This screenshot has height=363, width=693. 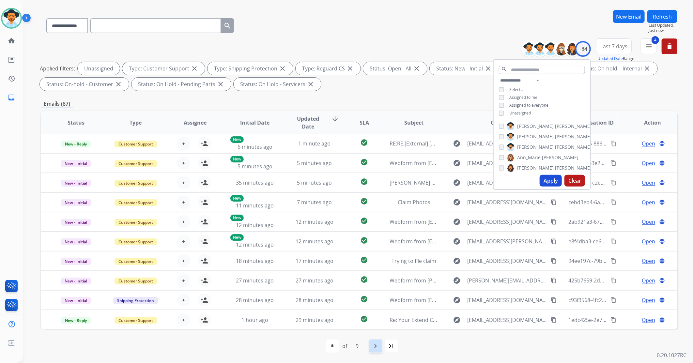 What do you see at coordinates (181, 84) in the screenshot?
I see `div: Status: On Hold - Pending Parts` at bounding box center [181, 84].